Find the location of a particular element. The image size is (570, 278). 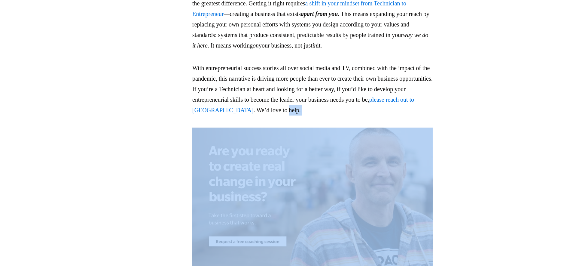

img: EMyth client Don Kick—Request a free coaching session is located at coordinates (312, 196).